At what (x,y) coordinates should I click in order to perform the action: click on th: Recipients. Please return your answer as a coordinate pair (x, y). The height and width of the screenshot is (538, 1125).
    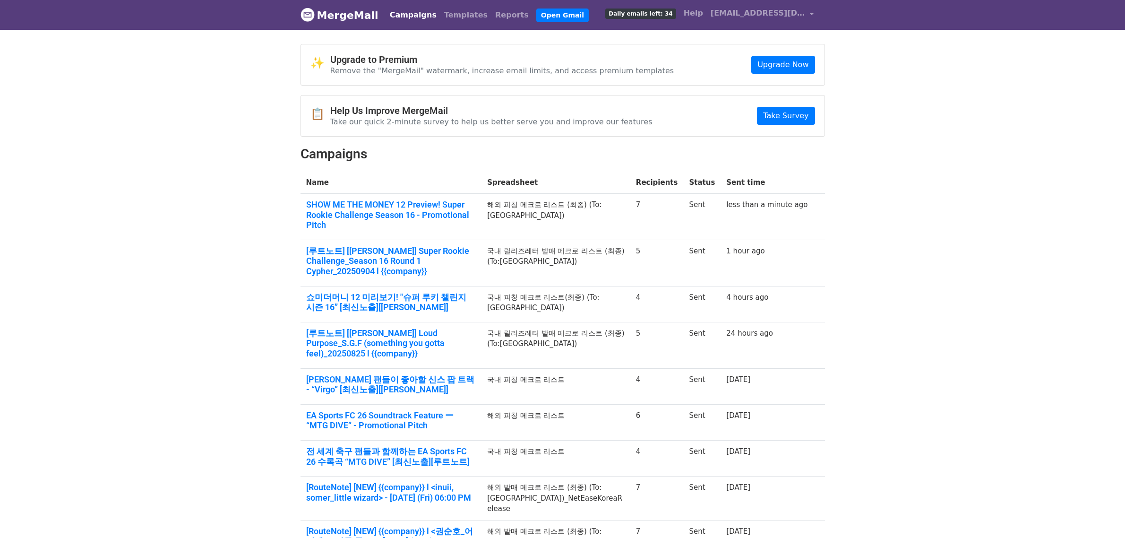
    Looking at the image, I should click on (657, 182).